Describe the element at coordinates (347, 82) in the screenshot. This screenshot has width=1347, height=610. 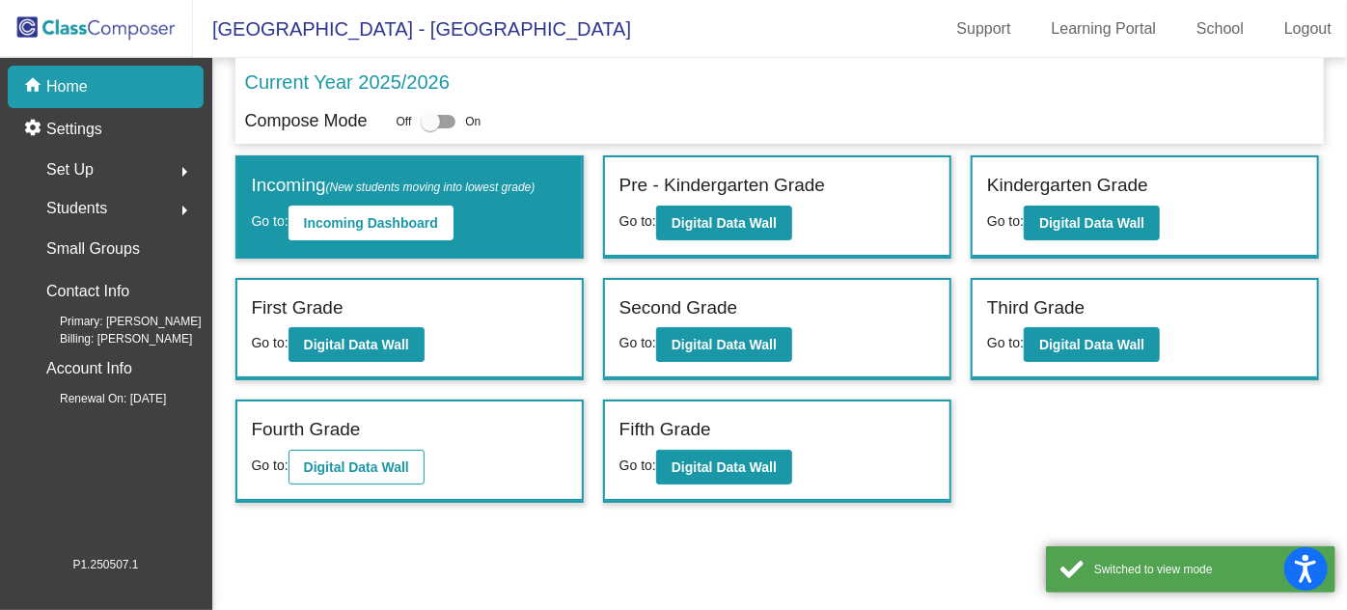
I see `p: Current Year 2025/2026` at that location.